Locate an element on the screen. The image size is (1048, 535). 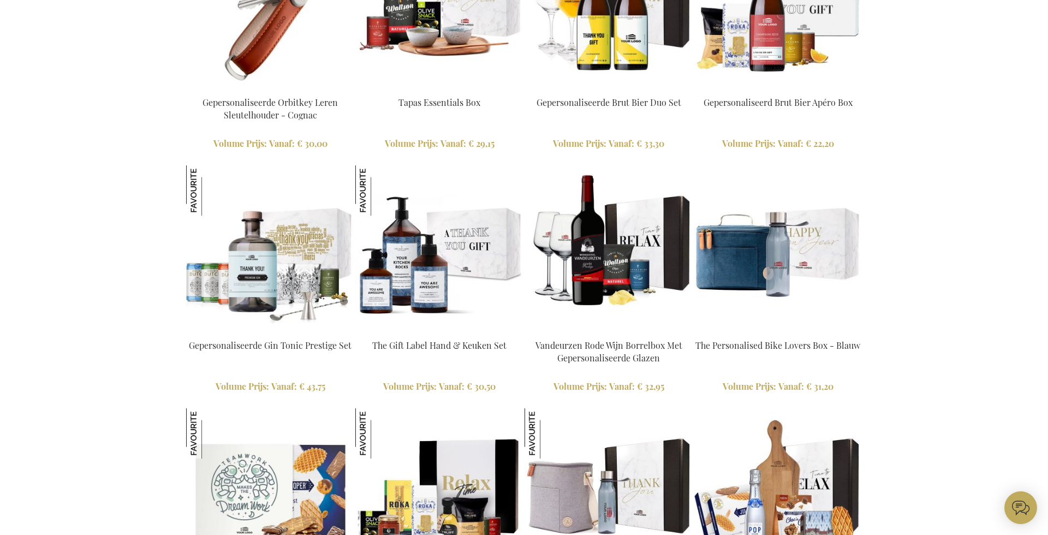
span: € 29,15 is located at coordinates (482, 143).